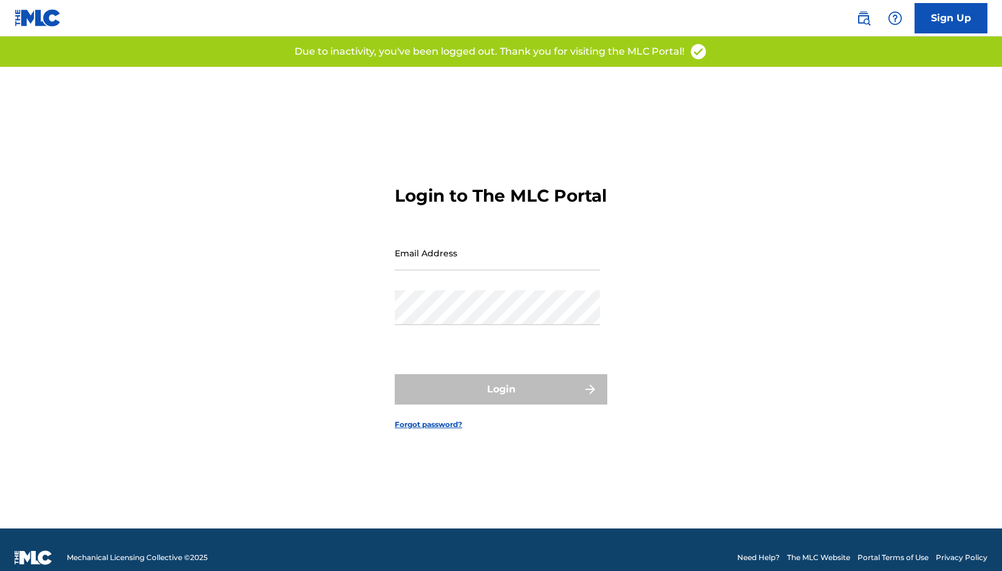  What do you see at coordinates (698, 52) in the screenshot?
I see `img: access` at bounding box center [698, 52].